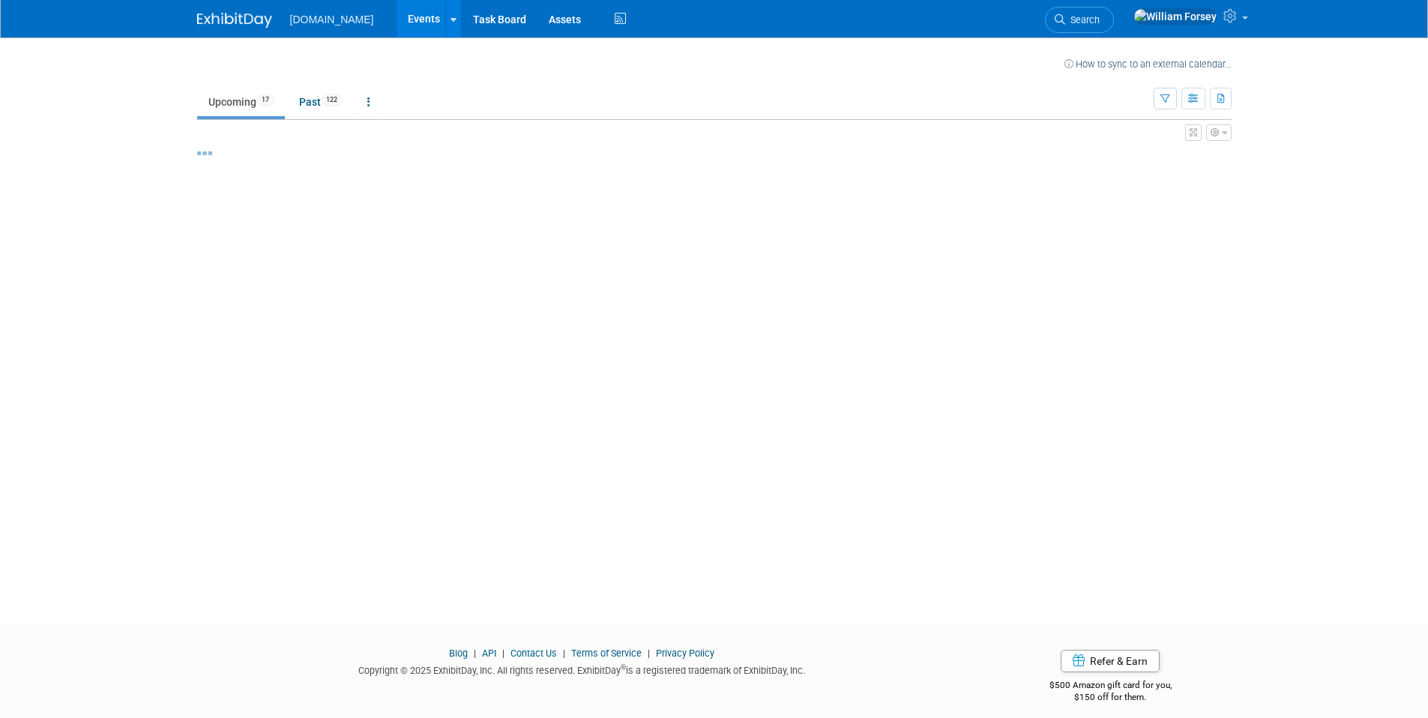 This screenshot has width=1428, height=718. I want to click on a: Blog, so click(458, 653).